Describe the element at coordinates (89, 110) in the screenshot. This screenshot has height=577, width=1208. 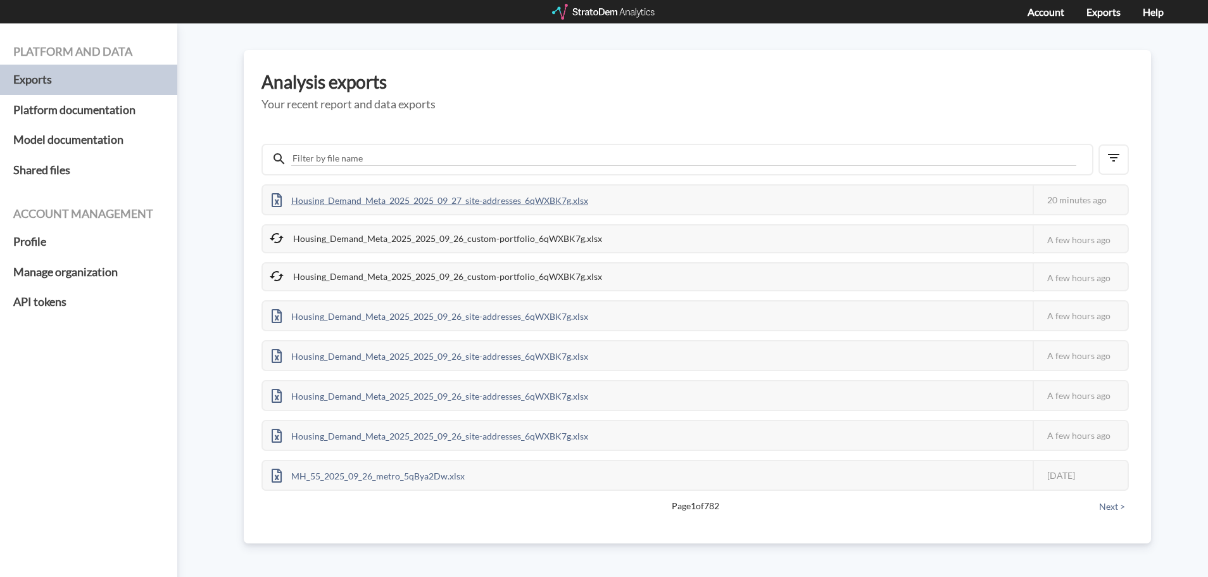
I see `a: Platform documentation` at that location.